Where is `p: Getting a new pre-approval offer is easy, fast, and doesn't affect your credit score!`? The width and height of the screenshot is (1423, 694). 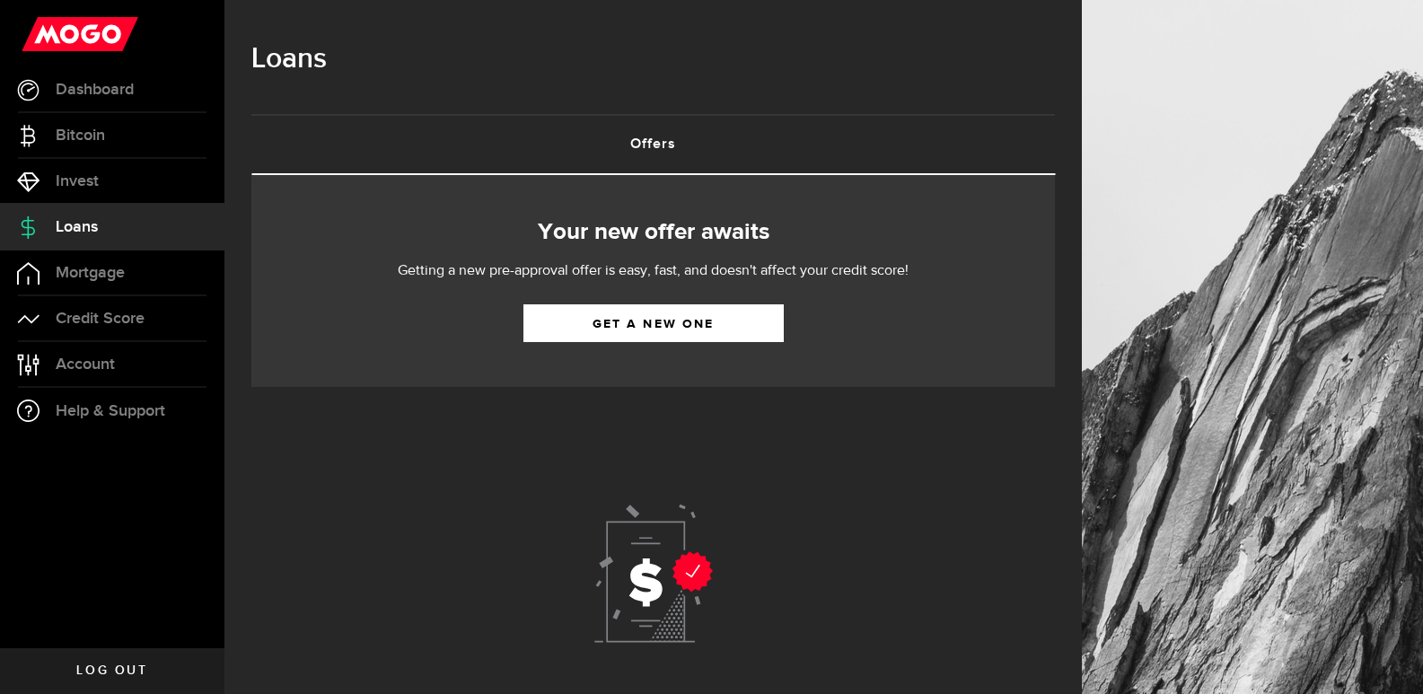
p: Getting a new pre-approval offer is easy, fast, and doesn't affect your credit score! is located at coordinates (654, 271).